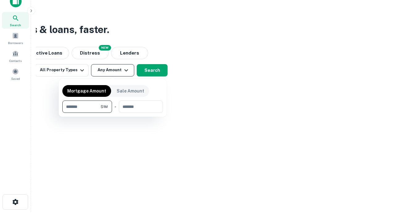  I want to click on div: Chat Widget, so click(379, 188).